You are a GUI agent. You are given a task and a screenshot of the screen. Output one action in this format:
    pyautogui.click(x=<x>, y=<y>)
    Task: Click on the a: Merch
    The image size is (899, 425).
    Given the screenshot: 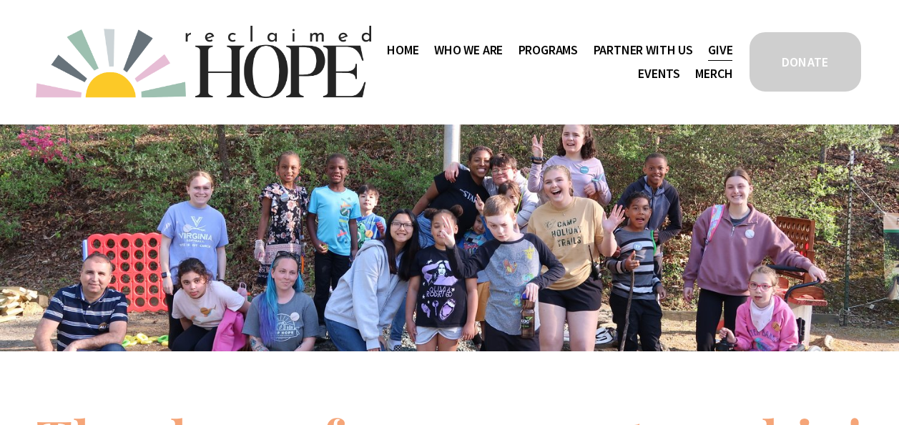 What is the action you would take?
    pyautogui.click(x=714, y=74)
    